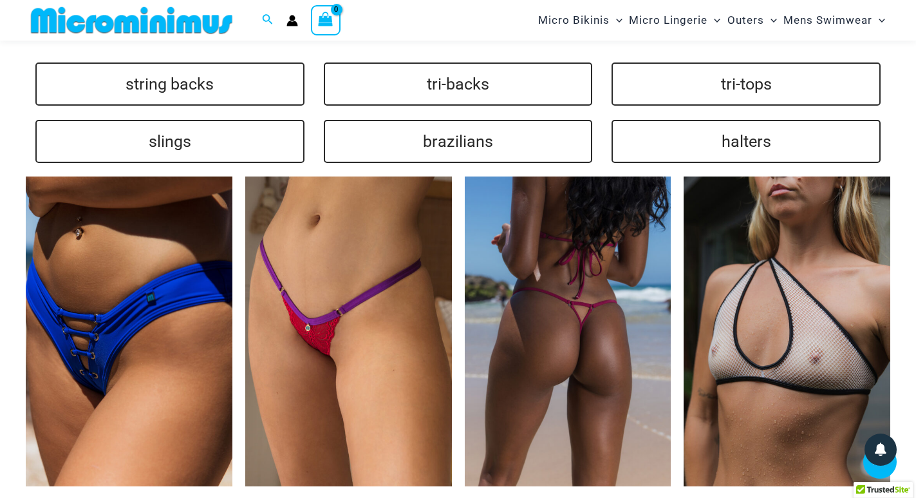 This screenshot has height=498, width=916. What do you see at coordinates (746, 84) in the screenshot?
I see `a: tri-tops` at bounding box center [746, 84].